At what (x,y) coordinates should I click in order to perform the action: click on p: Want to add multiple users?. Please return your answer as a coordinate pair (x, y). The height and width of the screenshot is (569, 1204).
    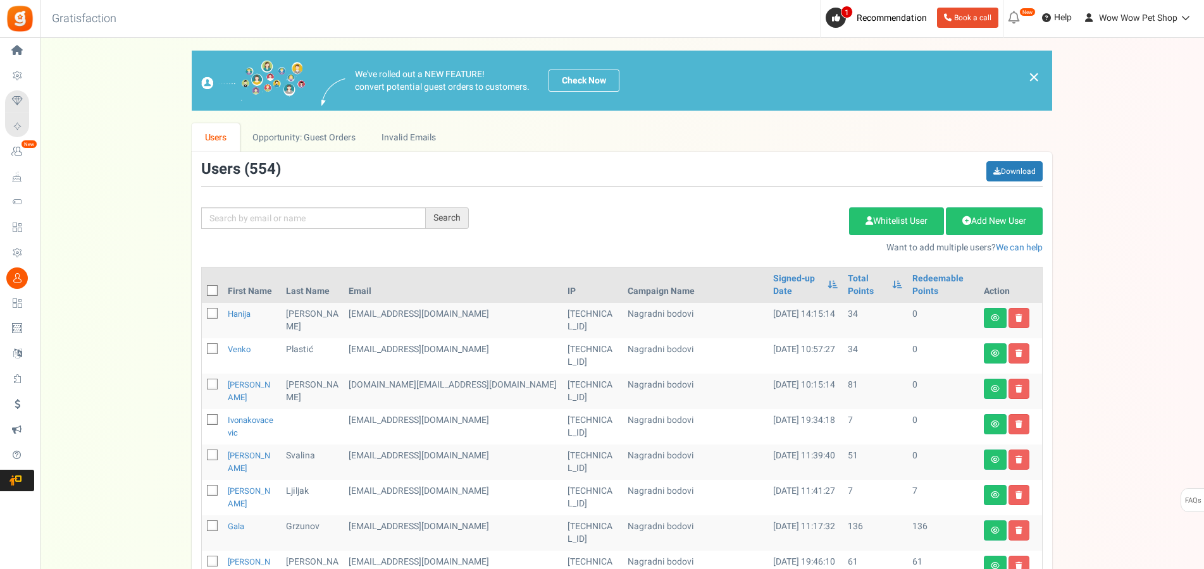
    Looking at the image, I should click on (765, 248).